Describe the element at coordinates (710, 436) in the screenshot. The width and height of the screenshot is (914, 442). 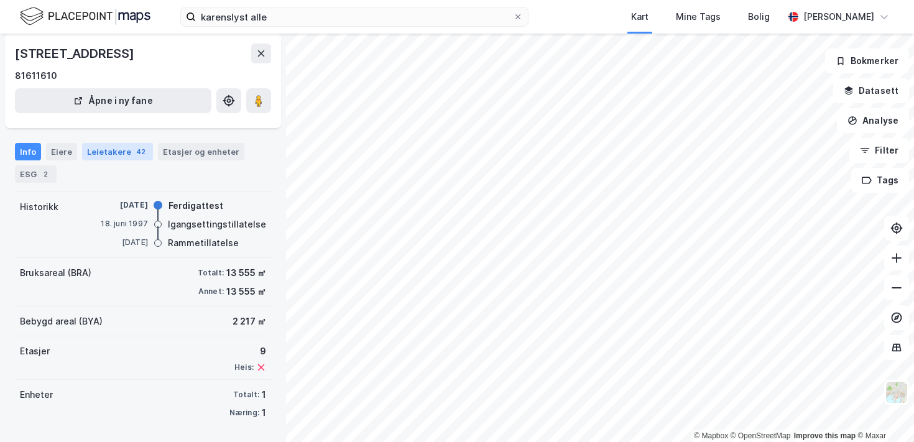
I see `a: Mapbox` at that location.